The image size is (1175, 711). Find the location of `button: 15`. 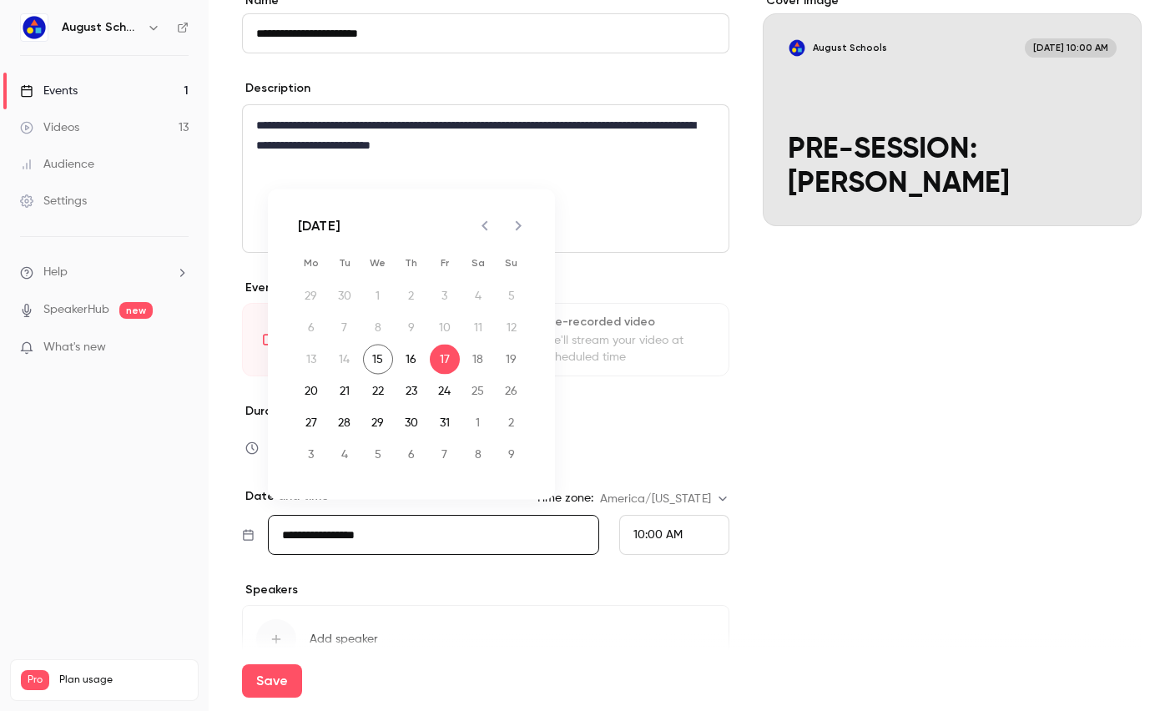

button: 15 is located at coordinates (378, 360).